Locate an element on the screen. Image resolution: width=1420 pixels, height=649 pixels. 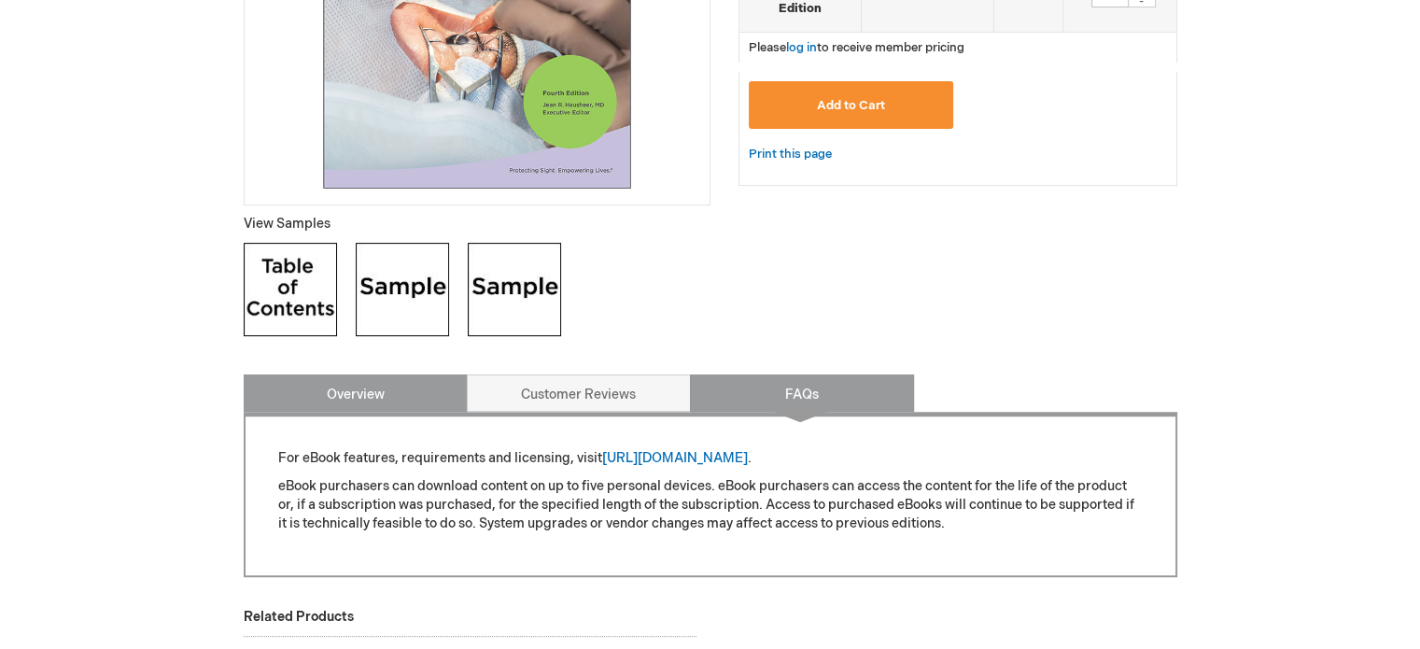
a: Customer Reviews is located at coordinates (579, 393).